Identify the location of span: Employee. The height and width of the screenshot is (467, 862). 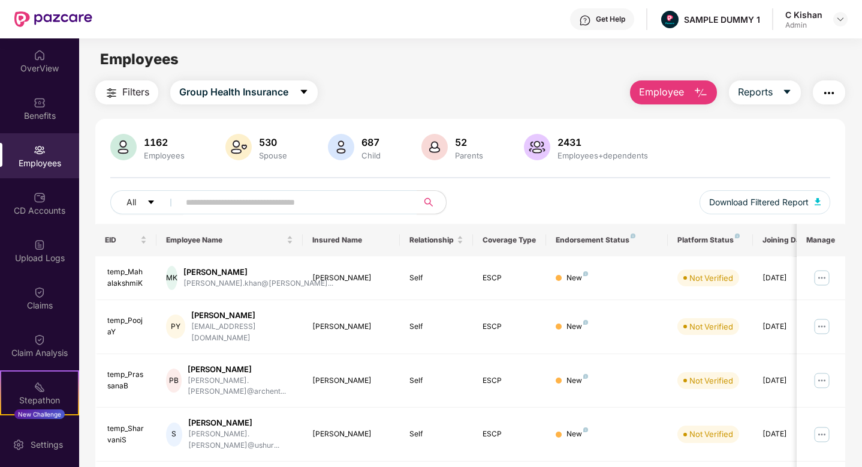
(662, 92).